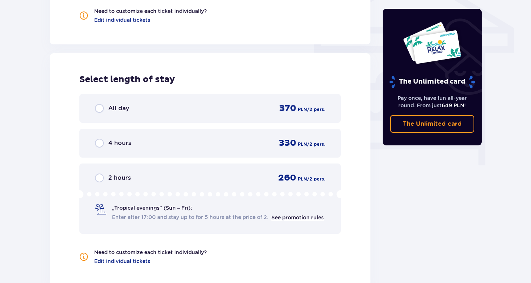  What do you see at coordinates (287, 143) in the screenshot?
I see `span: 330` at bounding box center [287, 143].